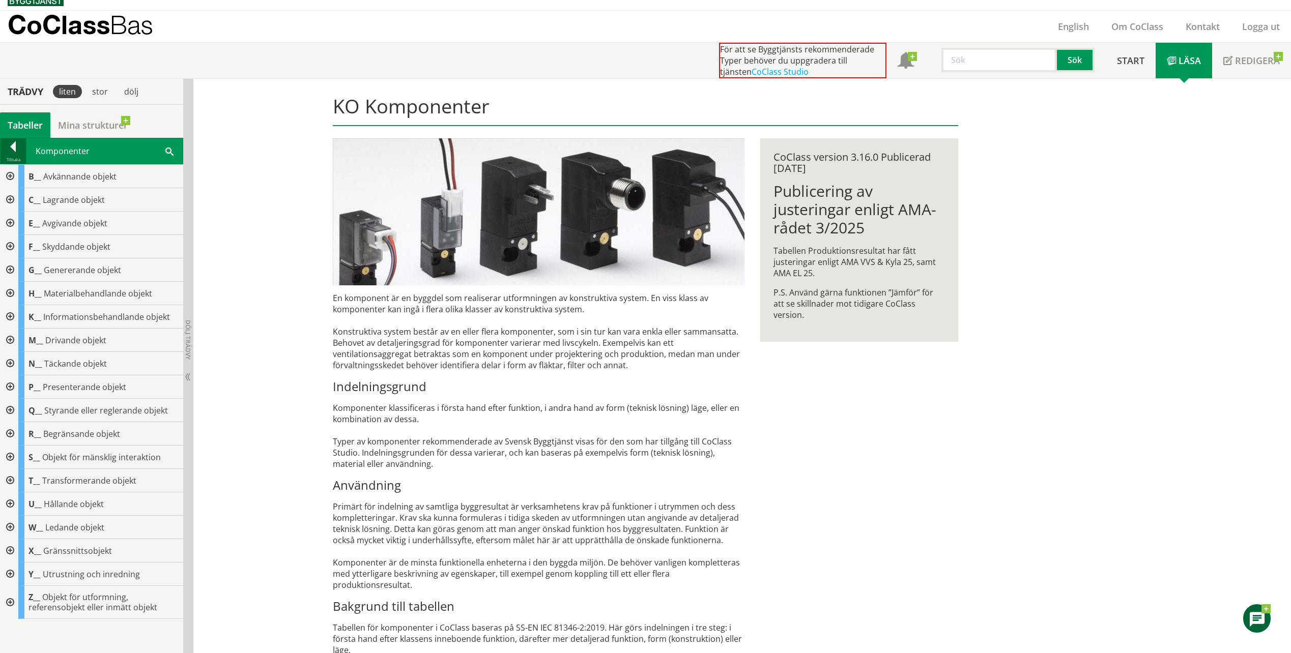  What do you see at coordinates (538, 607) in the screenshot?
I see `h3: Bakgrund till tabellen` at bounding box center [538, 607].